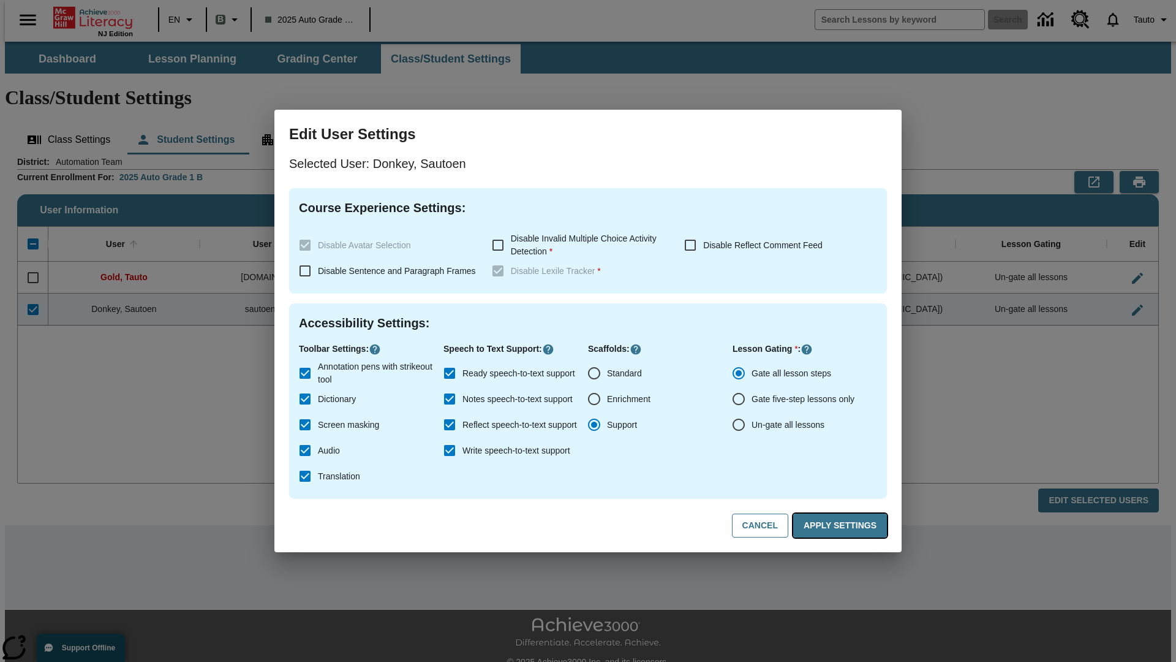 Image resolution: width=1176 pixels, height=662 pixels. Describe the element at coordinates (339, 476) in the screenshot. I see `span: Translation` at that location.